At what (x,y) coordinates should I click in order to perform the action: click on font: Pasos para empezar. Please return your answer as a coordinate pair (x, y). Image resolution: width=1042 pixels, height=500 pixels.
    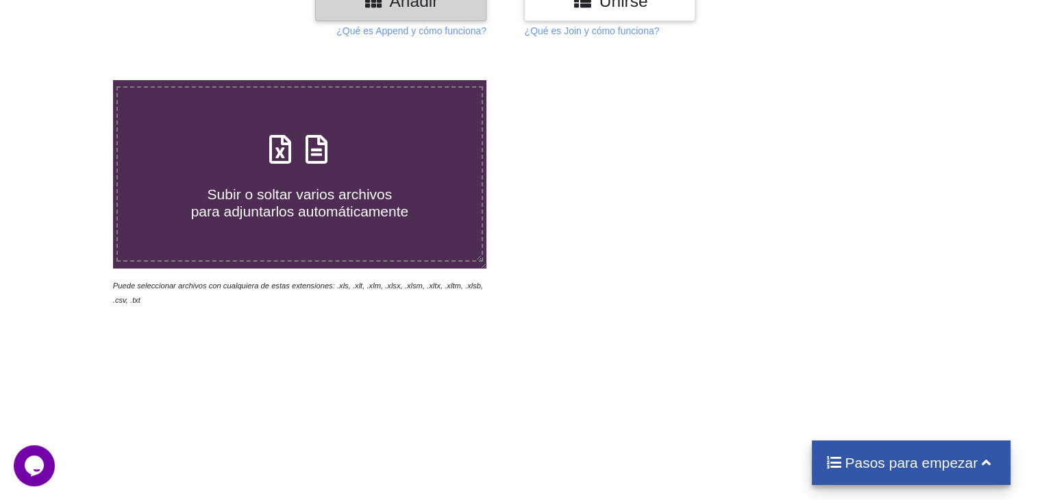
    Looking at the image, I should click on (911, 463).